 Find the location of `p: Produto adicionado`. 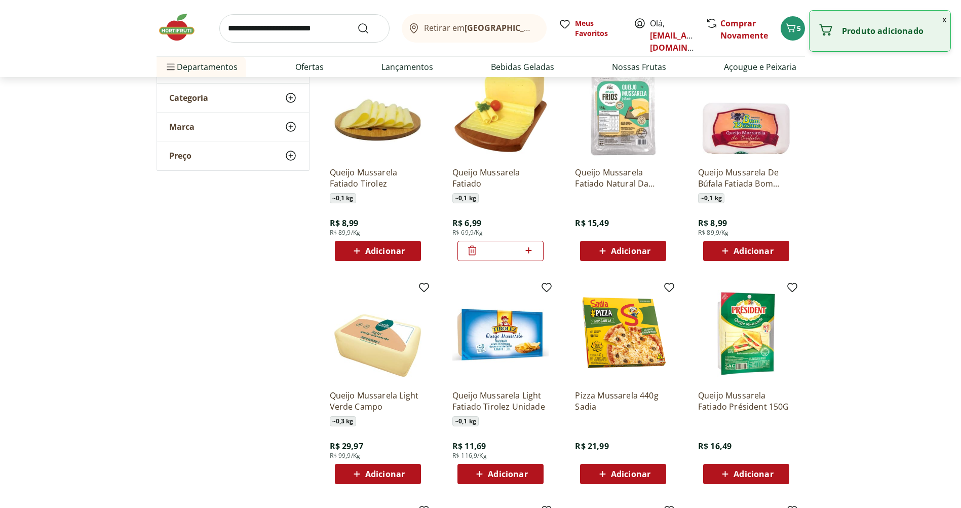

p: Produto adicionado is located at coordinates (892, 31).